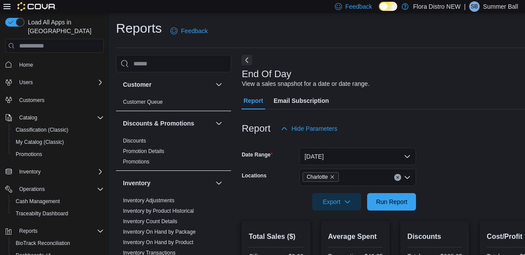  What do you see at coordinates (149, 200) in the screenshot?
I see `a: Inventory Adjustments` at bounding box center [149, 200].